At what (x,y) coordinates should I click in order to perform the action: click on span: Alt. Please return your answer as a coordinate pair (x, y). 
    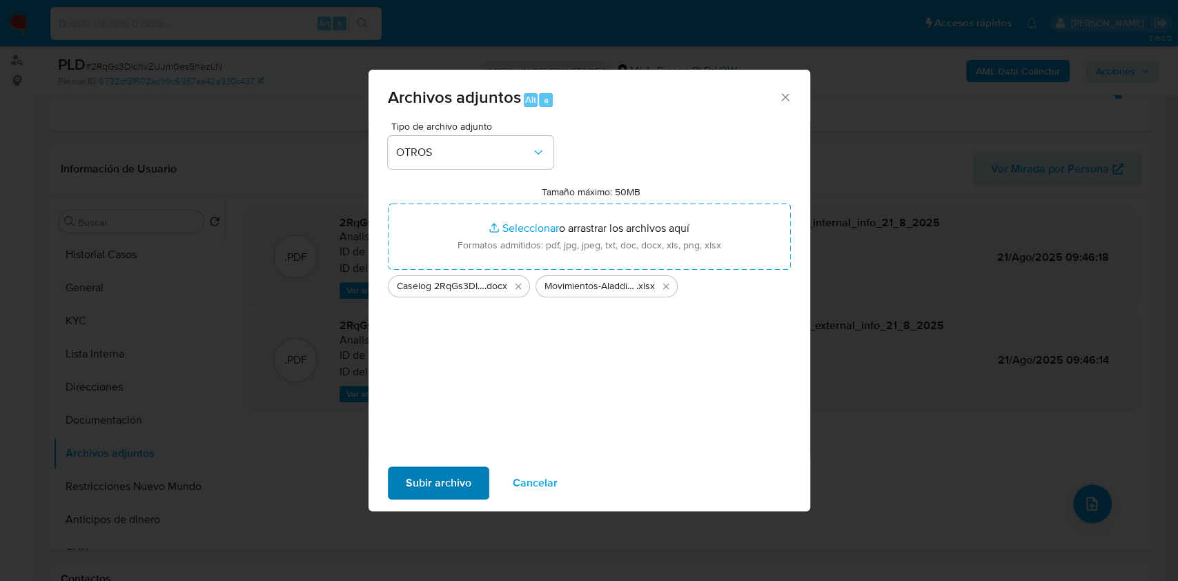
    Looking at the image, I should click on (531, 99).